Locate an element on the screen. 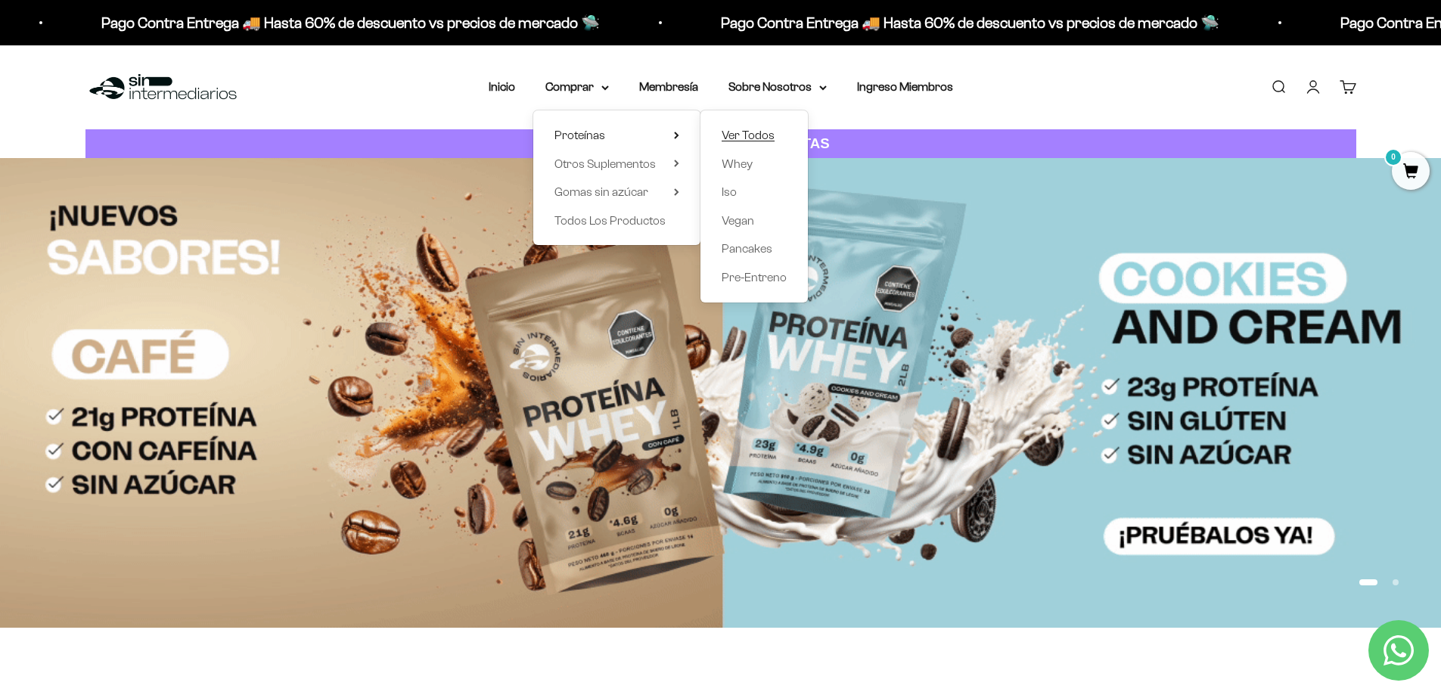 The image size is (1441, 695). a: CUANTA PROTEÍNA NECESITAS is located at coordinates (721, 144).